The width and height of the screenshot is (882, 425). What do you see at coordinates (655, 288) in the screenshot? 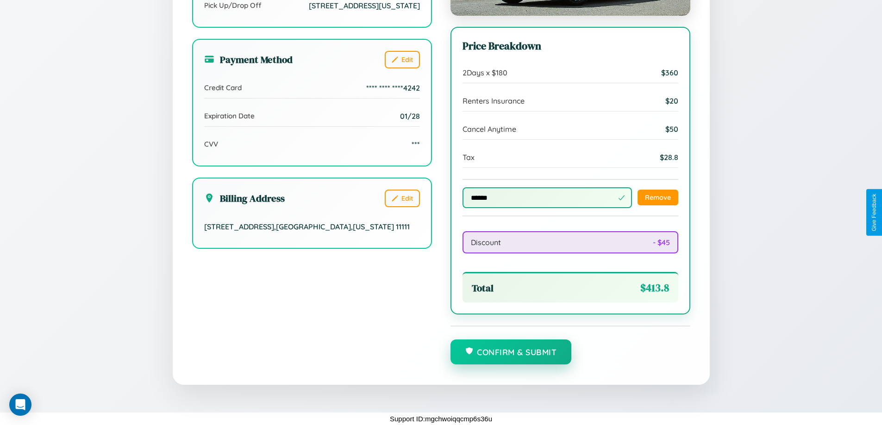
I see `span: $ 413.8` at bounding box center [655, 288].